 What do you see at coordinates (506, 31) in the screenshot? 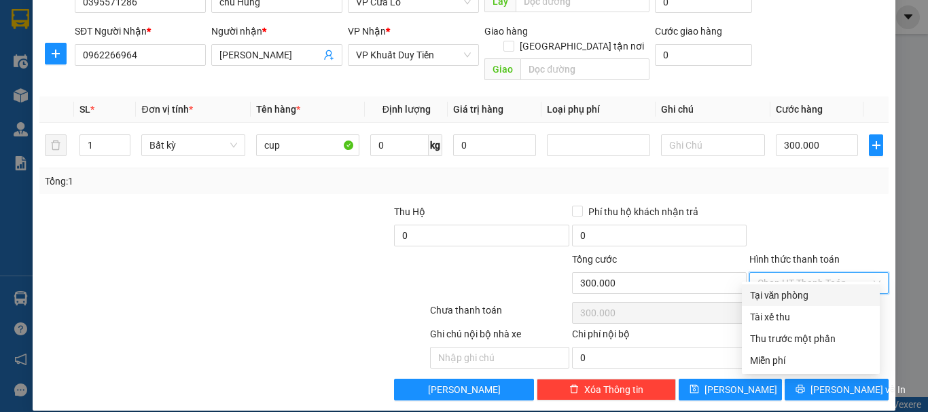
I see `span: Giao hàng` at bounding box center [506, 31].